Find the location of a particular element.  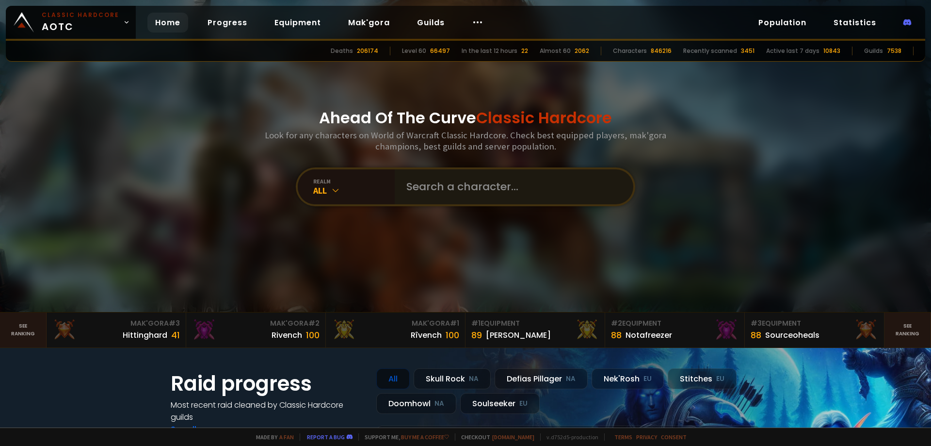

a: Seeranking is located at coordinates (908, 330).